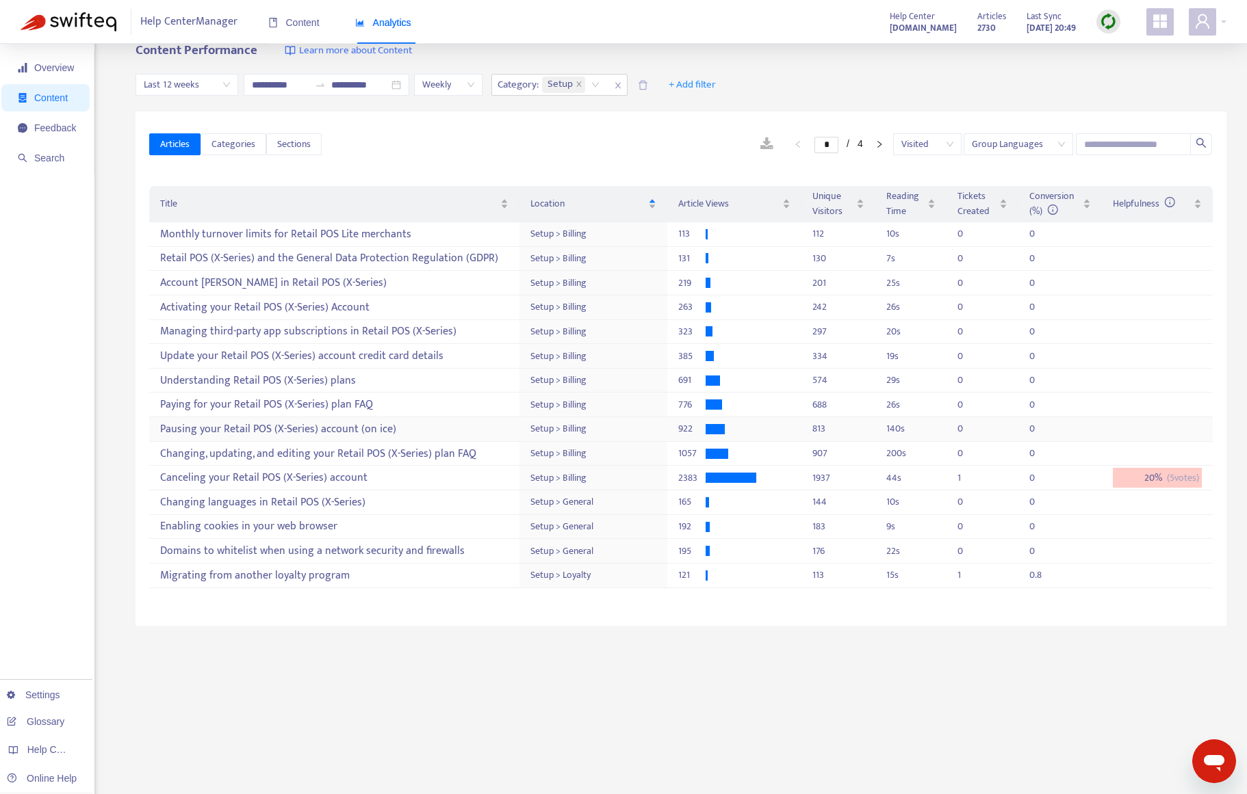  Describe the element at coordinates (912, 16) in the screenshot. I see `span: Help Center` at that location.